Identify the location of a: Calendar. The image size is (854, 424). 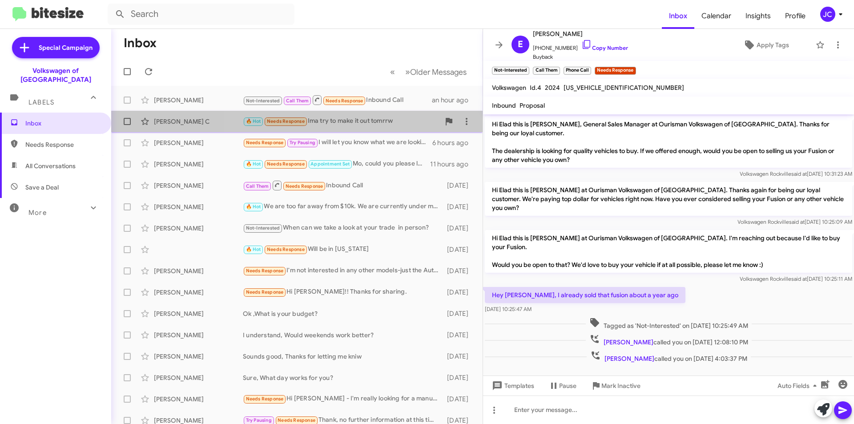
(716, 16).